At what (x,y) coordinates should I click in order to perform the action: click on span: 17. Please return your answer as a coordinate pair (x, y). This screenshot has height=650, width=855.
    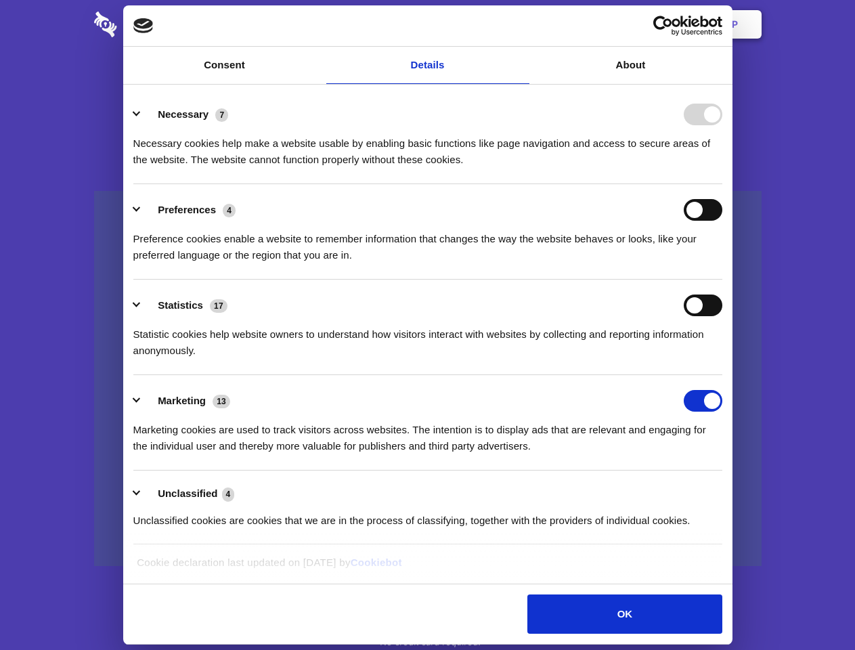
    Looking at the image, I should click on (219, 306).